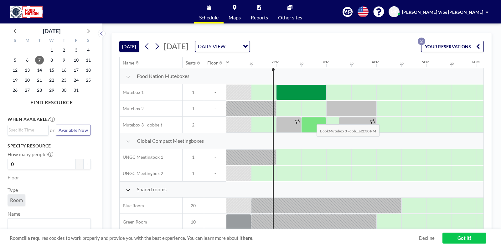 This screenshot has height=247, width=501. Describe the element at coordinates (52, 90) in the screenshot. I see `span: Wednesday, October 29, 2025` at that location.